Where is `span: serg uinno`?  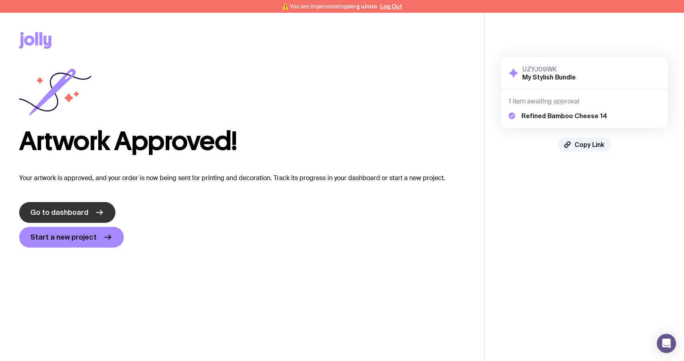
span: serg uinno is located at coordinates (362, 6).